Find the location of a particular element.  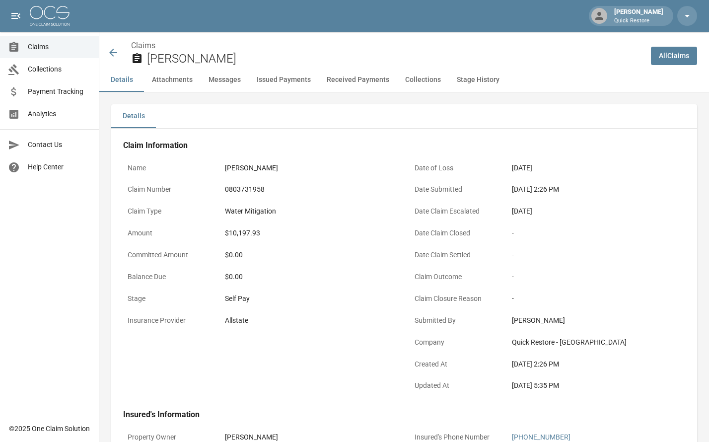

span: Analytics is located at coordinates (59, 114).